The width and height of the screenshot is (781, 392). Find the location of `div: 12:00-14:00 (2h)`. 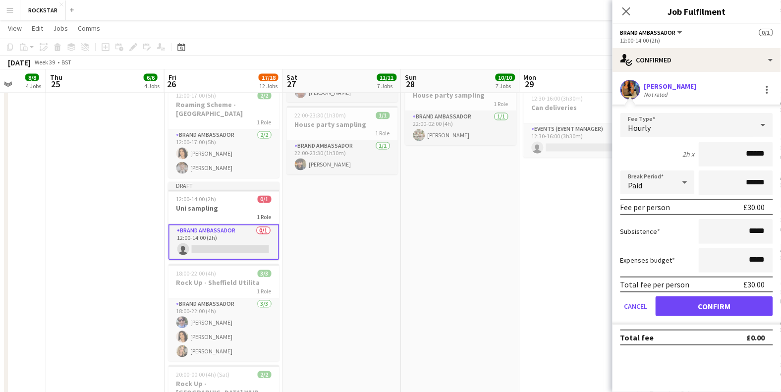

div: 12:00-14:00 (2h) is located at coordinates (697, 40).